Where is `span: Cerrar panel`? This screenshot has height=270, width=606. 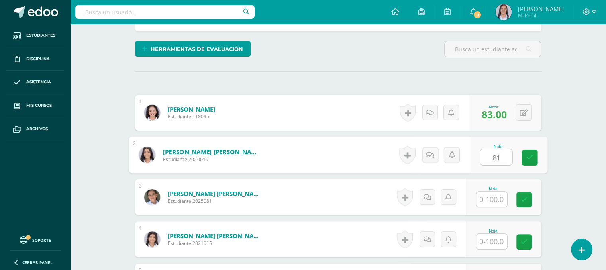 span: Cerrar panel is located at coordinates (37, 263).